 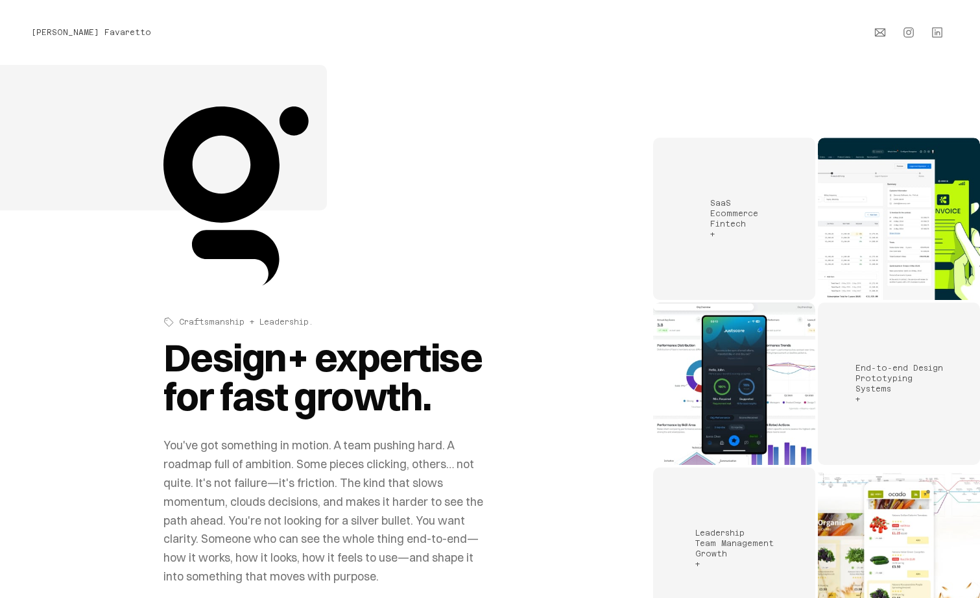 What do you see at coordinates (899, 383) in the screenshot?
I see `span: End-to-end Design Prototyping Systems +` at bounding box center [899, 383].